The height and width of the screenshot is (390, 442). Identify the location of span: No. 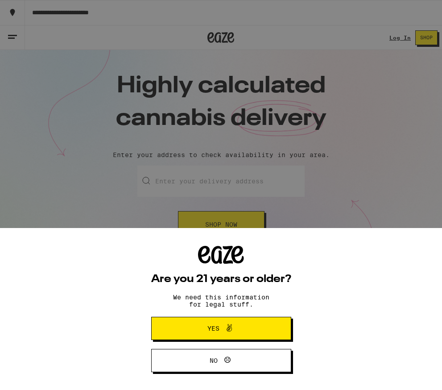
(214, 360).